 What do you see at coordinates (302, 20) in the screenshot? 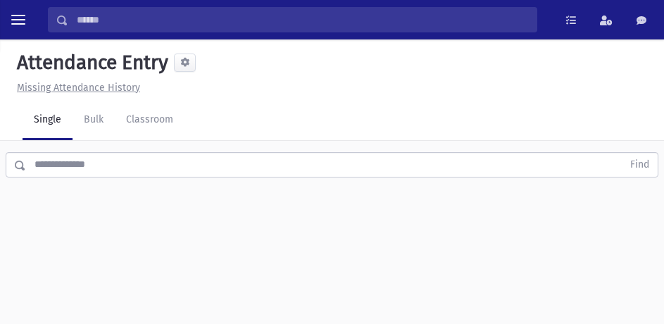
I see `input: Search` at bounding box center [302, 20].